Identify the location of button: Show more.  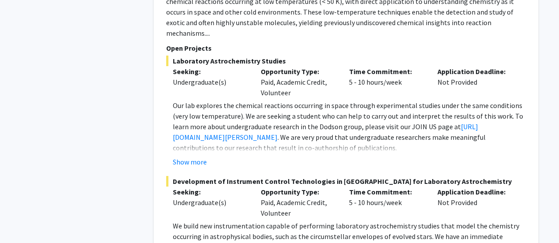
(190, 162).